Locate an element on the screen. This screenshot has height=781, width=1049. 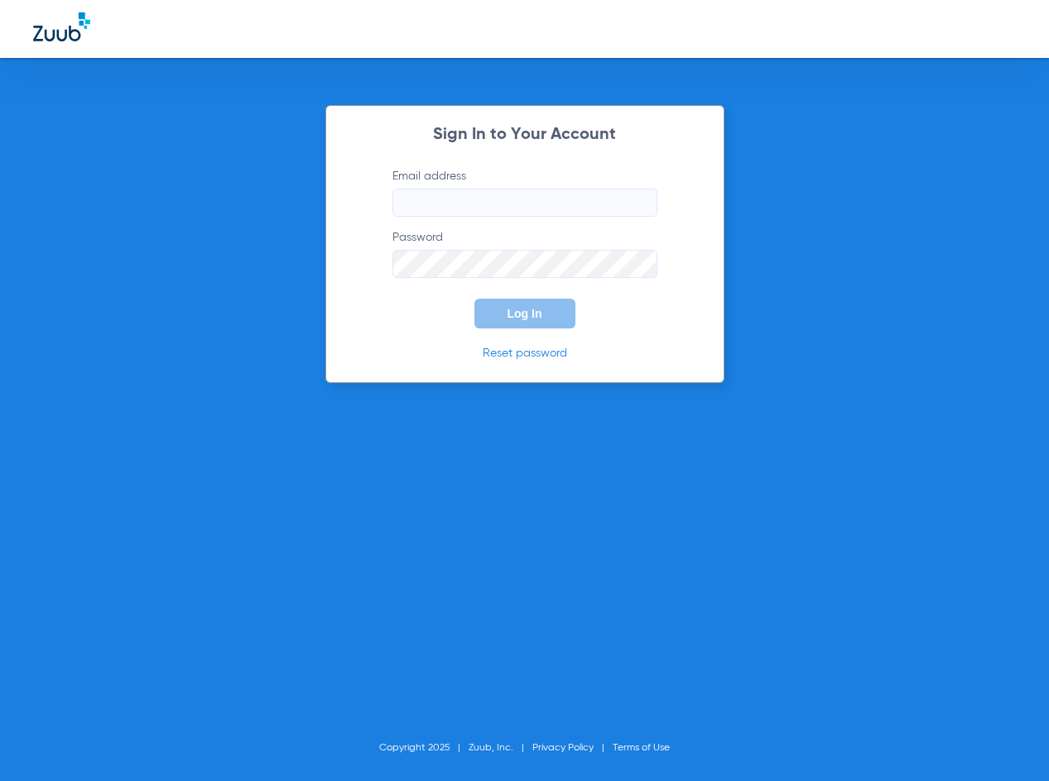
span: Log In is located at coordinates (525, 314).